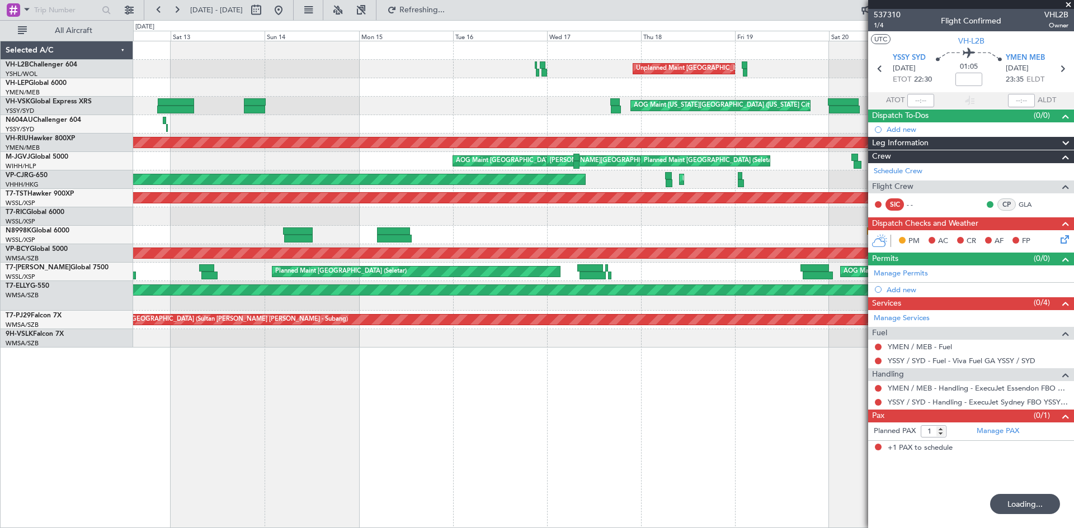 The width and height of the screenshot is (1074, 528). Describe the element at coordinates (919, 347) in the screenshot. I see `a: YMEN / MEB - Fuel` at that location.